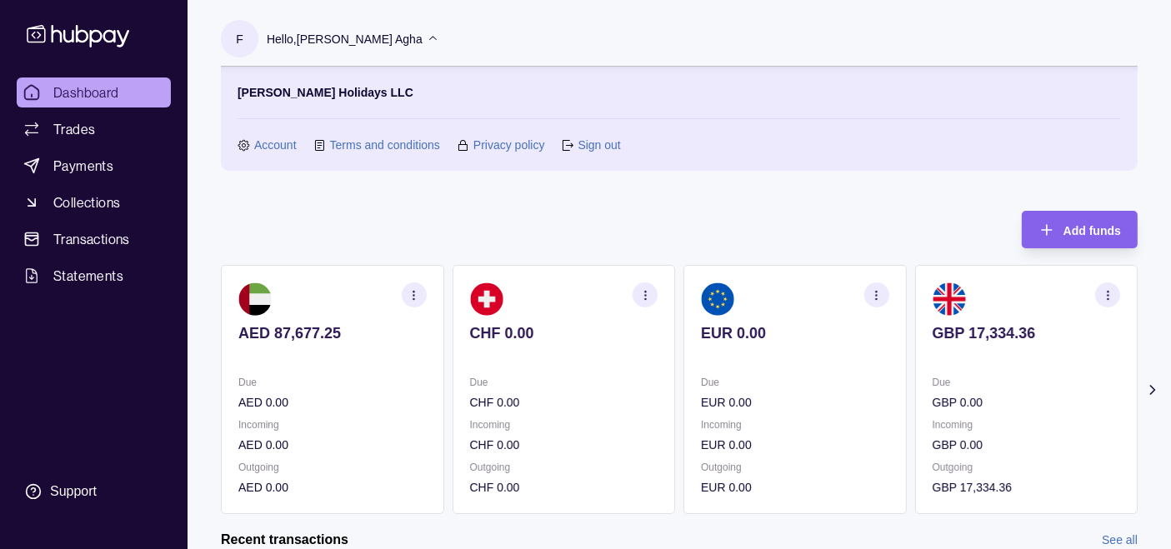 This screenshot has width=1171, height=549. What do you see at coordinates (93, 202) in the screenshot?
I see `a: Collections` at bounding box center [93, 202].